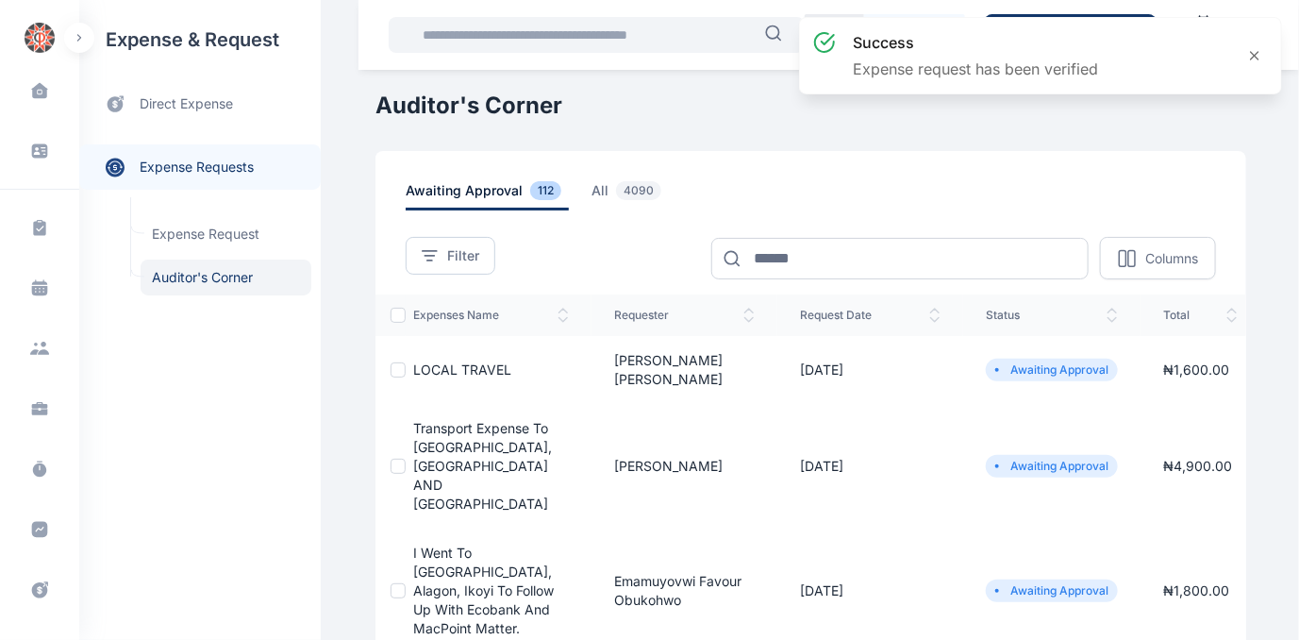 Image resolution: width=1299 pixels, height=640 pixels. What do you see at coordinates (463, 256) in the screenshot?
I see `span: Filter` at bounding box center [463, 256].